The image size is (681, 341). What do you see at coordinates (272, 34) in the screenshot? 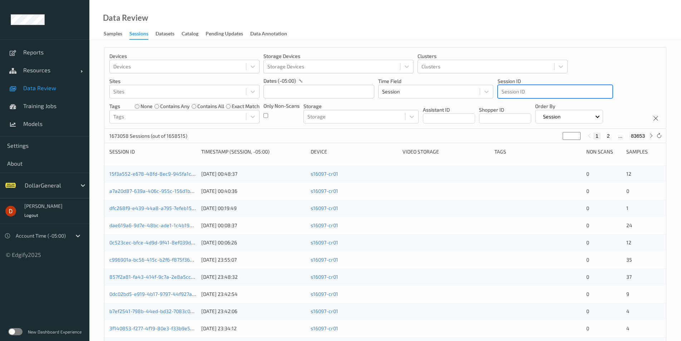
I see `a: Data Annotation` at bounding box center [272, 34].